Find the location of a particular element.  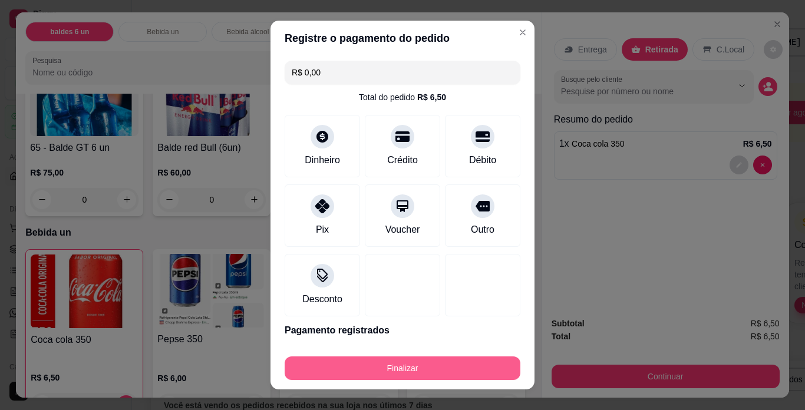

div: Desconto is located at coordinates (322, 299).